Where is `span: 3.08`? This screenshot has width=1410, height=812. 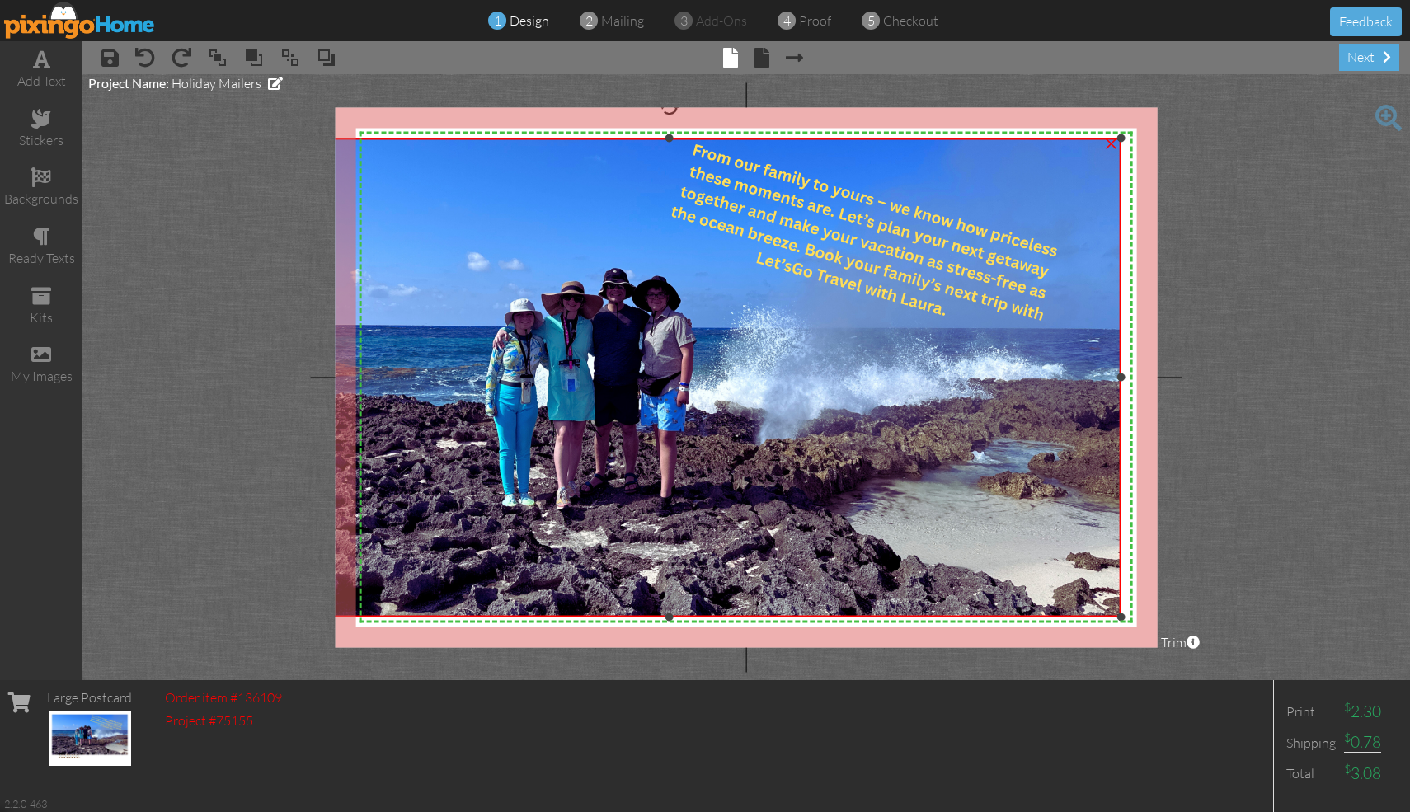 span: 3.08 is located at coordinates (1363, 774).